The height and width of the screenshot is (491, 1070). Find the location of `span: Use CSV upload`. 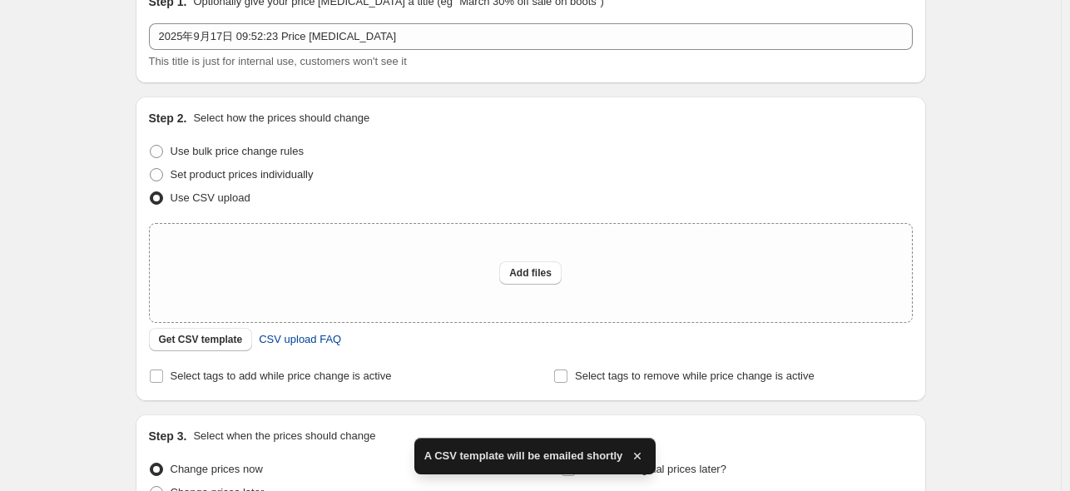

span: Use CSV upload is located at coordinates (211, 197).